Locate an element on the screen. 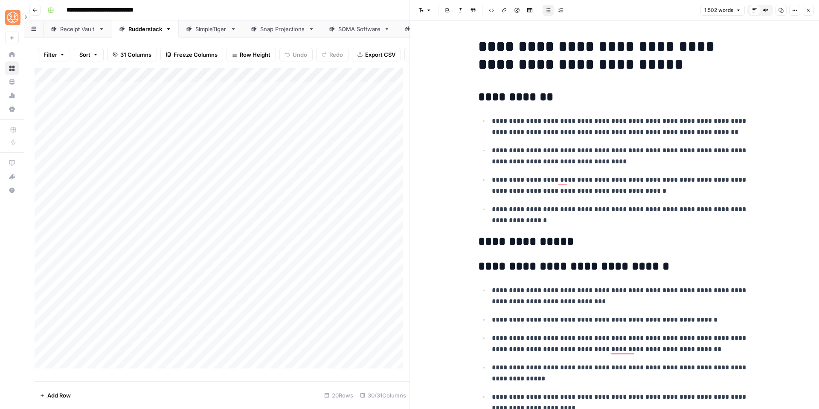 Image resolution: width=819 pixels, height=409 pixels. span: 1,502 words is located at coordinates (718, 10).